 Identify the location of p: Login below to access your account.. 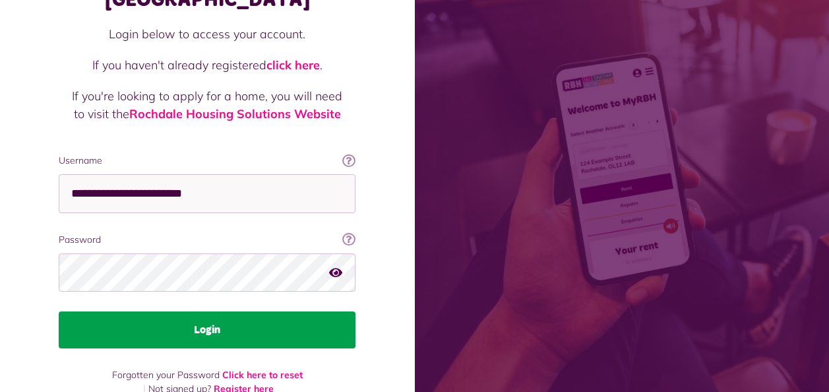
(207, 34).